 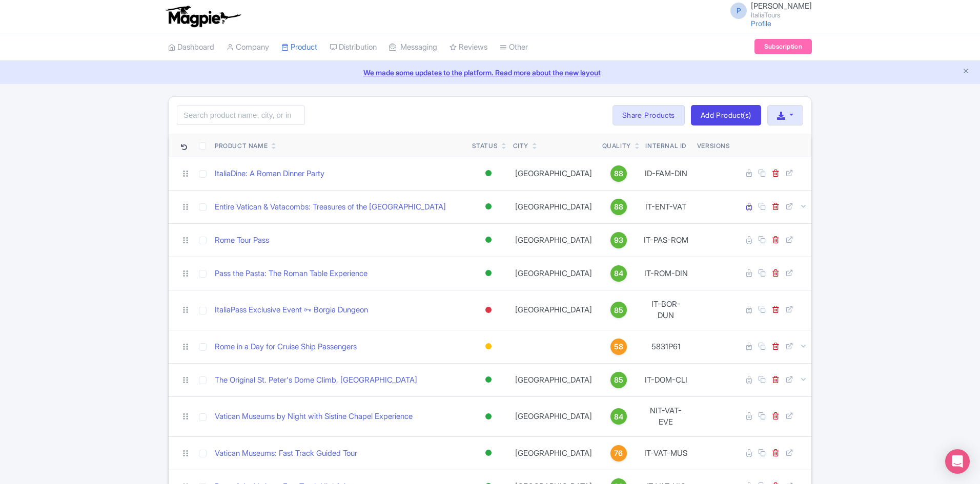 I want to click on td: IT-PAS-ROM, so click(x=666, y=240).